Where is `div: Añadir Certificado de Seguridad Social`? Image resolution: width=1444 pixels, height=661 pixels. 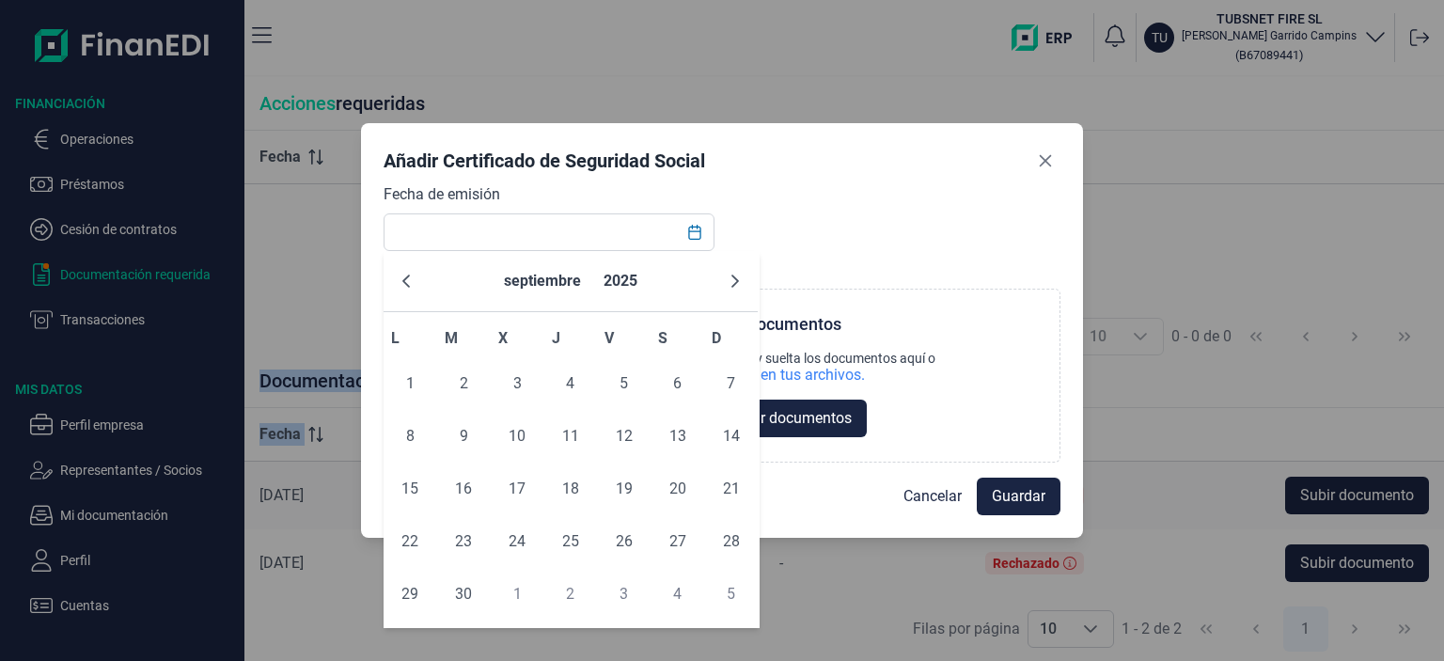 div: Añadir Certificado de Seguridad Social is located at coordinates (544, 161).